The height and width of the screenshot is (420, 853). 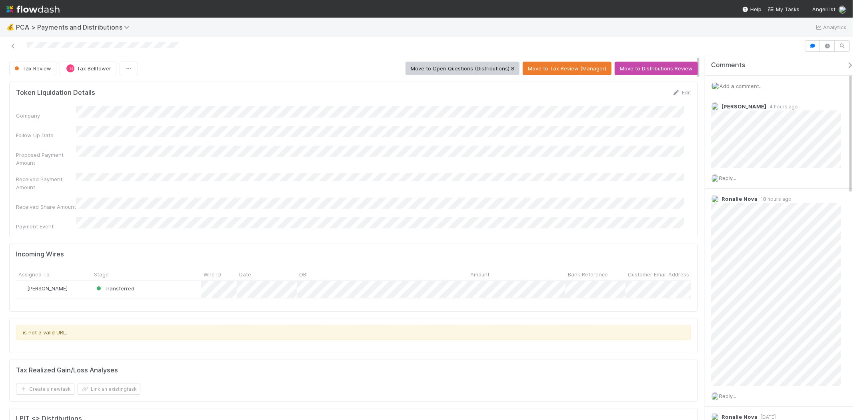 What do you see at coordinates (114, 288) in the screenshot?
I see `div: Transferred` at bounding box center [114, 288].